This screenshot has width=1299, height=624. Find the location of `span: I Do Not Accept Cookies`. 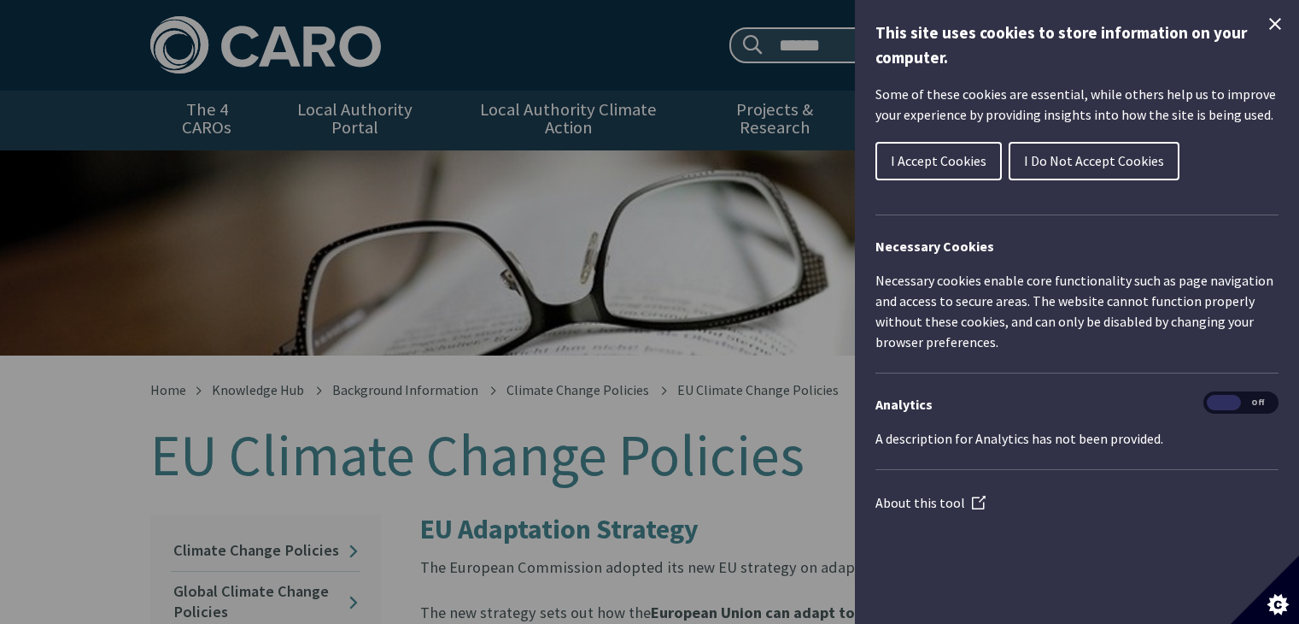

span: I Do Not Accept Cookies is located at coordinates (1094, 161).